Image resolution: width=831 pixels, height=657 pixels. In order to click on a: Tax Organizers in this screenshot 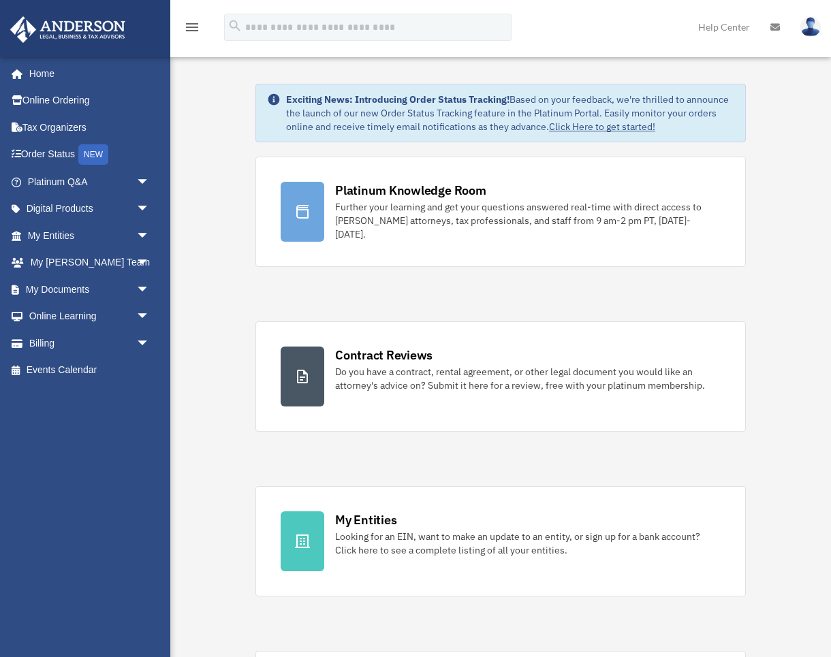, I will do `click(90, 127)`.